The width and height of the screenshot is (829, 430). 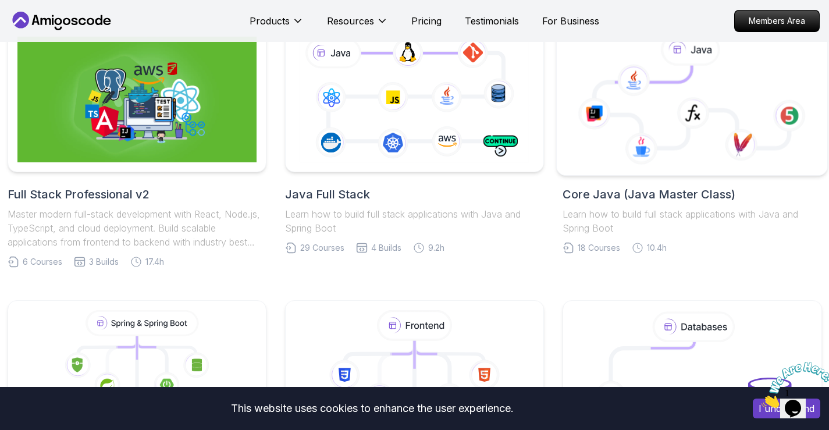 What do you see at coordinates (414, 194) in the screenshot?
I see `h2: Java Full Stack` at bounding box center [414, 194].